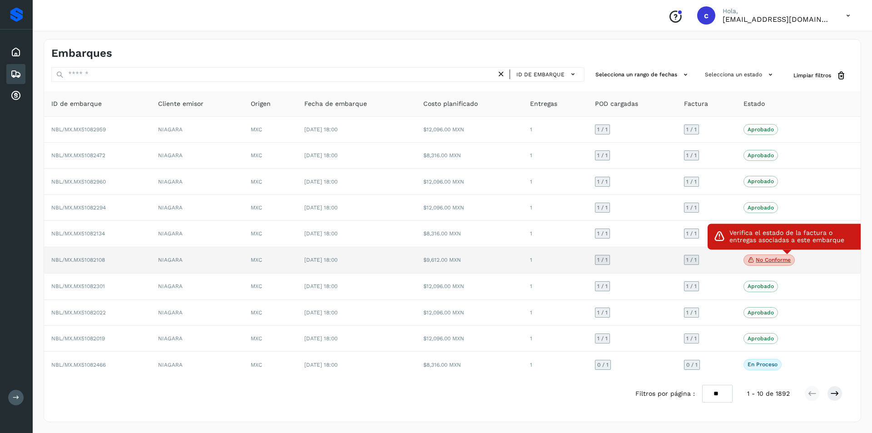 This screenshot has width=872, height=433. Describe the element at coordinates (543, 103) in the screenshot. I see `span: Entregas` at that location.